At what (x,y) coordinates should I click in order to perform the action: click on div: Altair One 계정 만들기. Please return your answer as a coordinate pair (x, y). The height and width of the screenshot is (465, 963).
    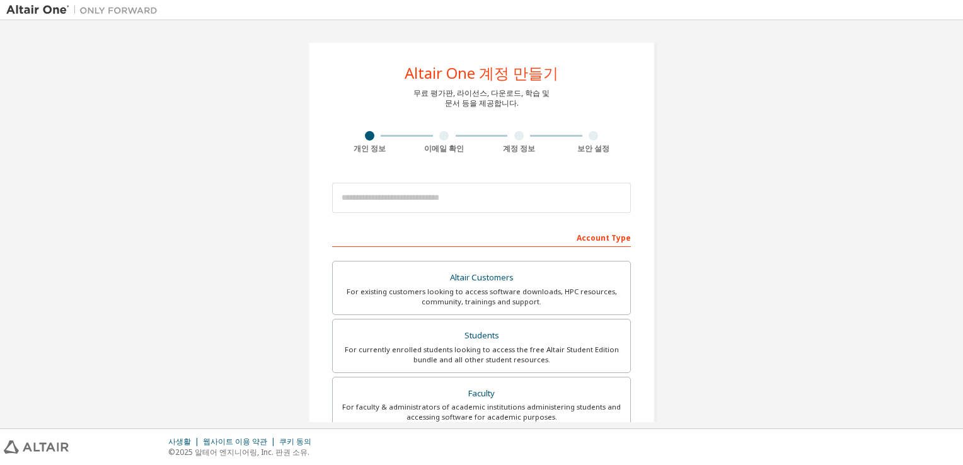
    Looking at the image, I should click on (482, 73).